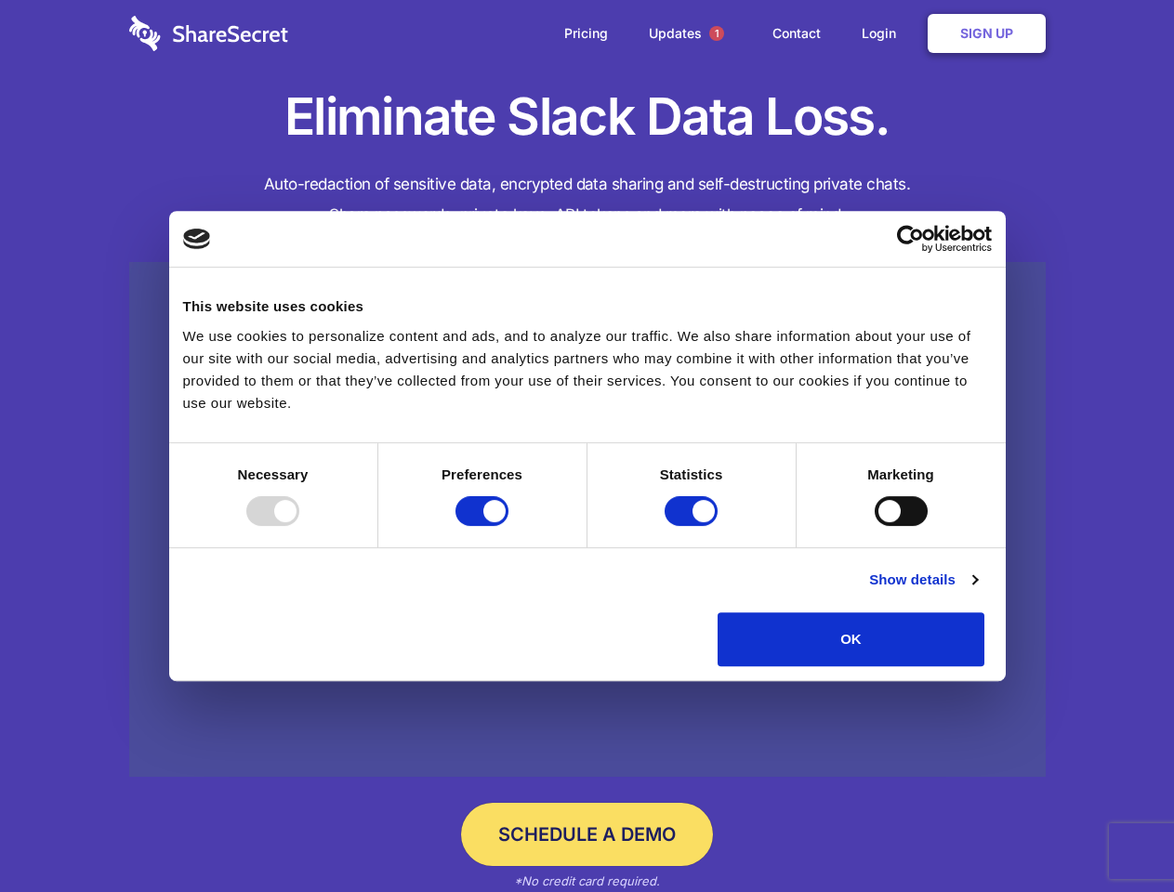 The image size is (1174, 892). What do you see at coordinates (586, 881) in the screenshot?
I see `em: *No credit card required.` at bounding box center [586, 881].